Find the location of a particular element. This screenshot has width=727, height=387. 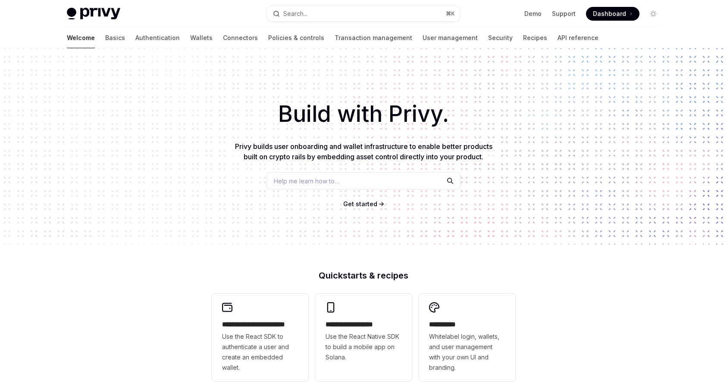

span: Privy builds user onboarding and wallet infrastructure to enable better products built on crypto ... is located at coordinates (363, 152).